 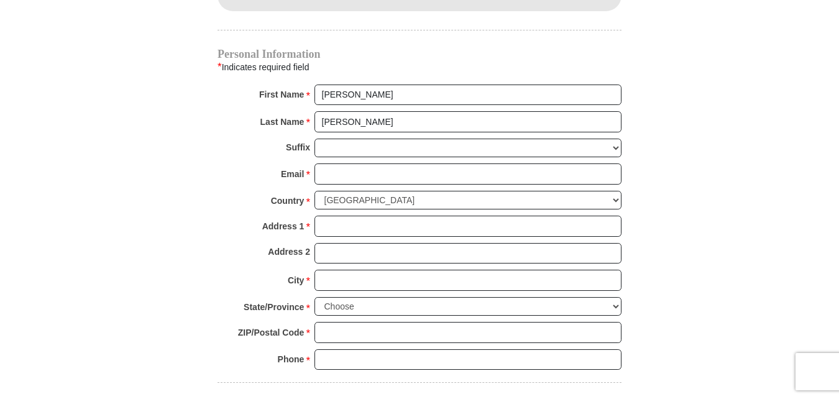 I want to click on strong: Last Name, so click(x=282, y=122).